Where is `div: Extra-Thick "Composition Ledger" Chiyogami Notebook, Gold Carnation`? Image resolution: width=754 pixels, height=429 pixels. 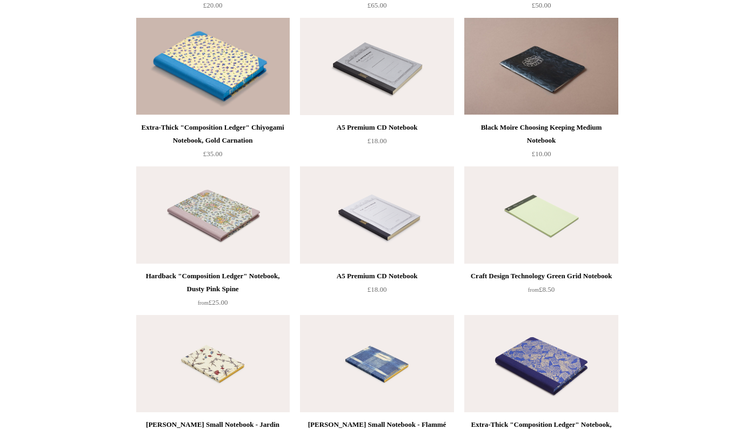 div: Extra-Thick "Composition Ledger" Chiyogami Notebook, Gold Carnation is located at coordinates (213, 134).